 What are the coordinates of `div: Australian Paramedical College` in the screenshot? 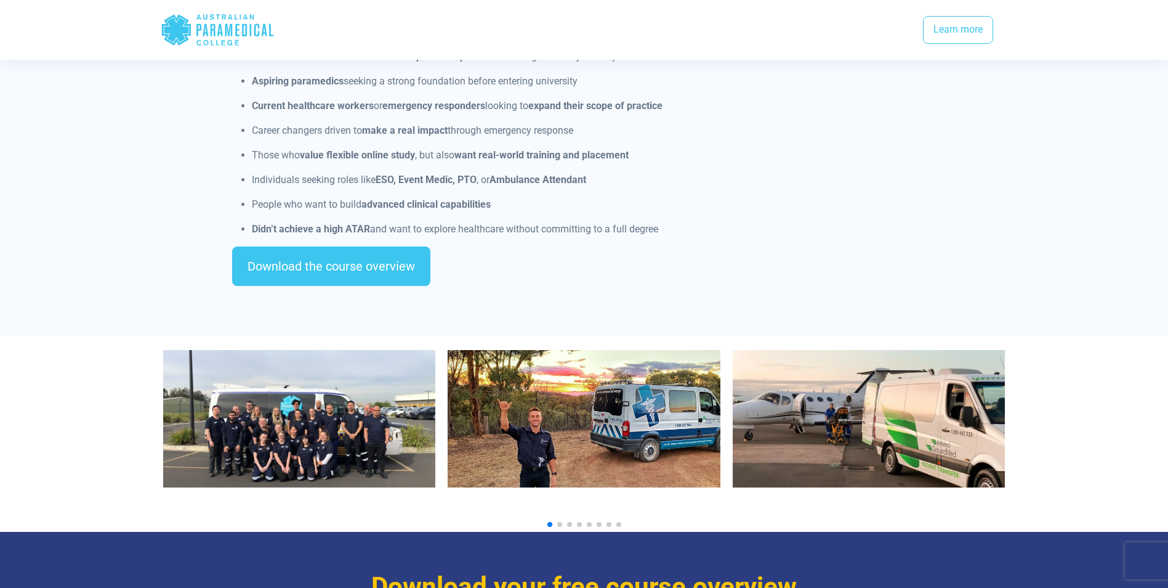 It's located at (217, 30).